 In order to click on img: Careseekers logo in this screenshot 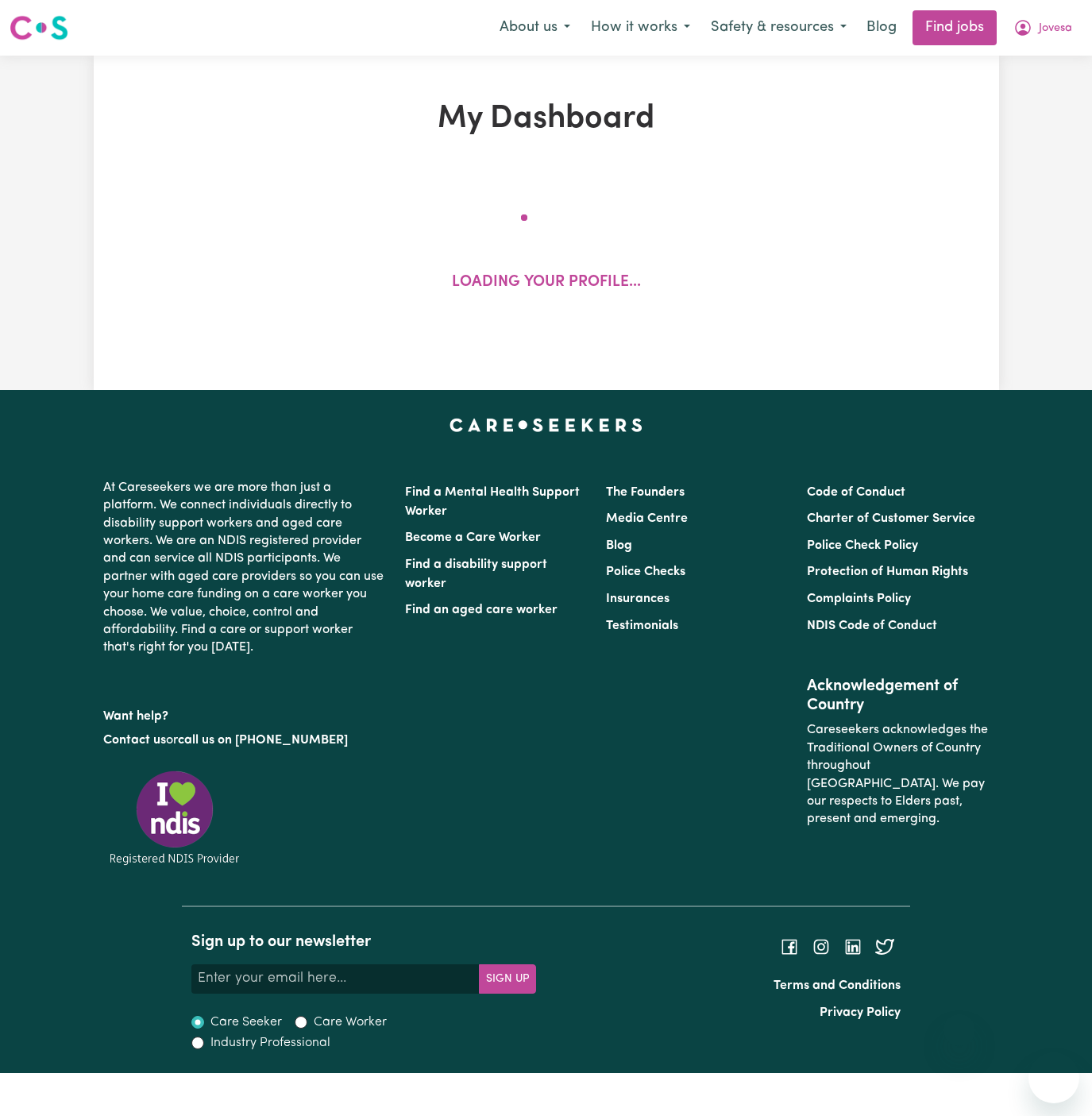, I will do `click(39, 28)`.